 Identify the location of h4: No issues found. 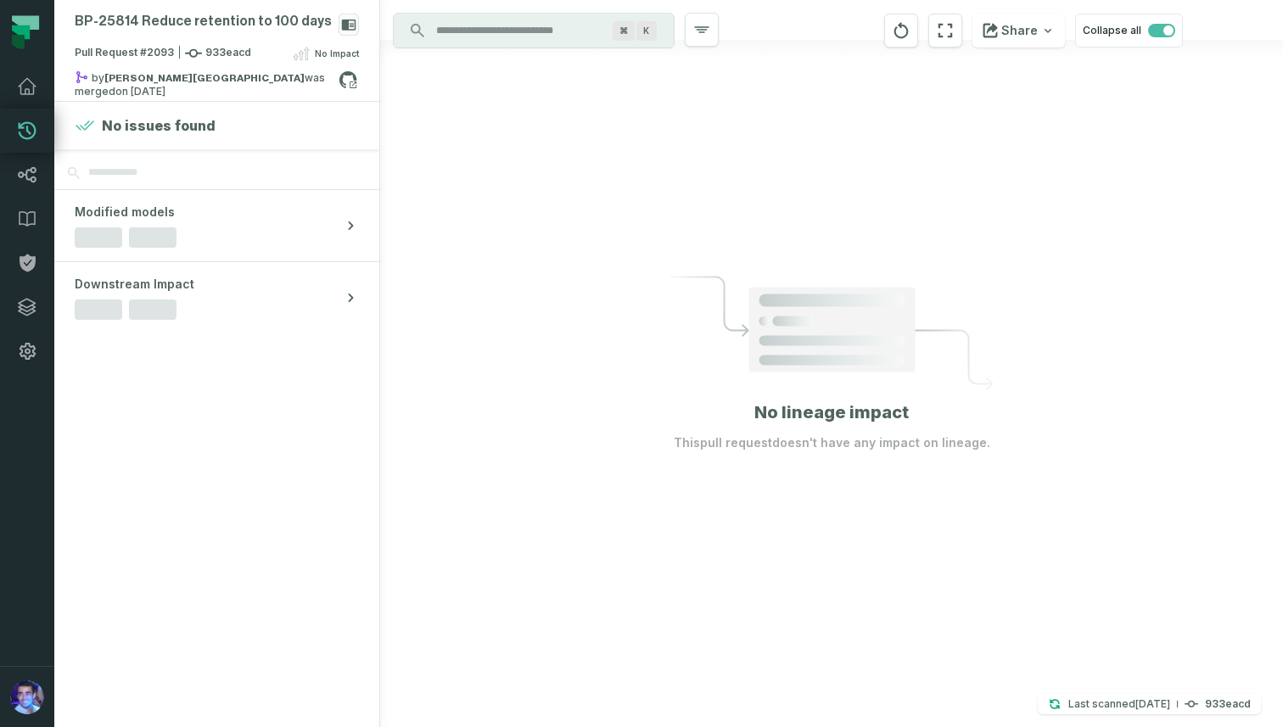
(159, 126).